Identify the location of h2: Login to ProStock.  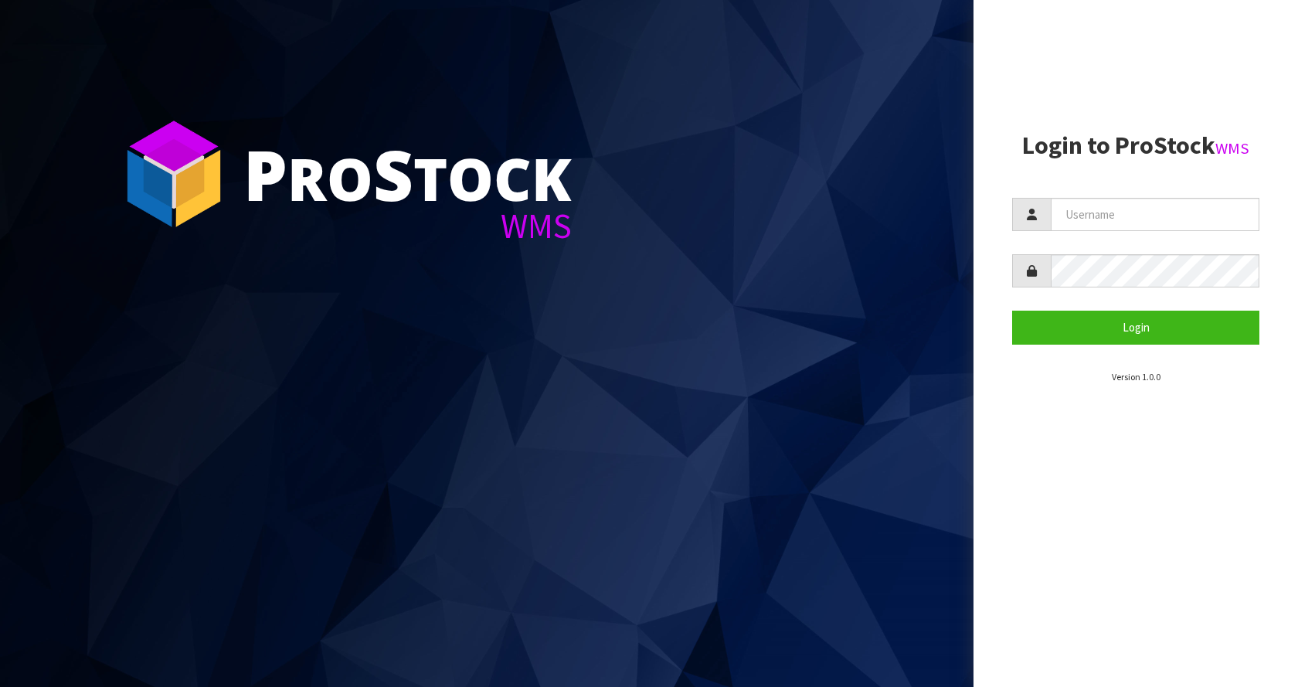
(1135, 145).